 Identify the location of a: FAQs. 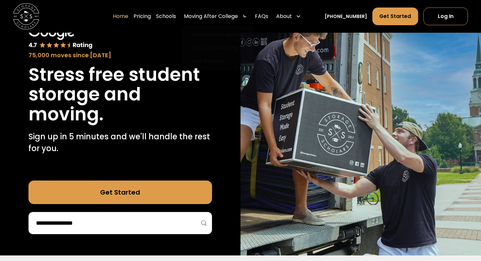
(262, 16).